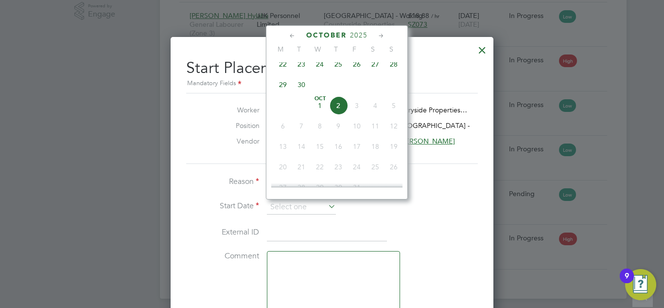 This screenshot has height=308, width=664. Describe the element at coordinates (320, 146) in the screenshot. I see `span: 15` at that location.